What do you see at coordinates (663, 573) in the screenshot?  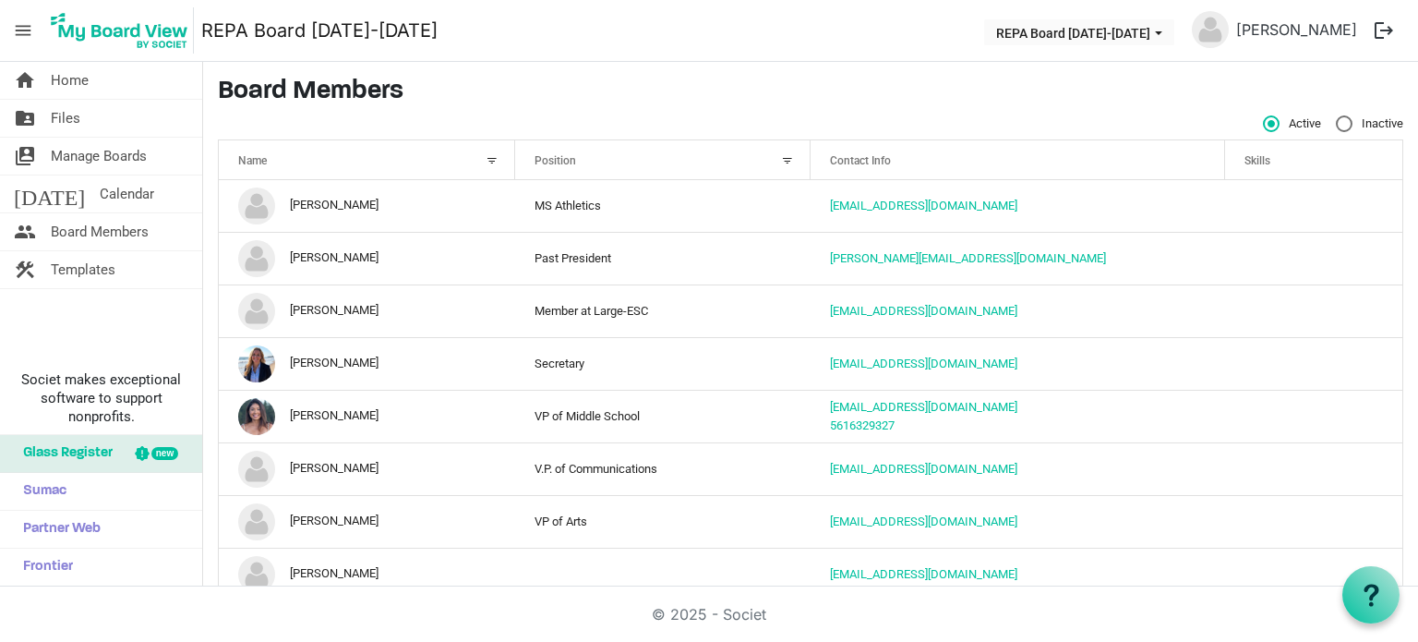 I see `td: column header Position` at bounding box center [663, 573].